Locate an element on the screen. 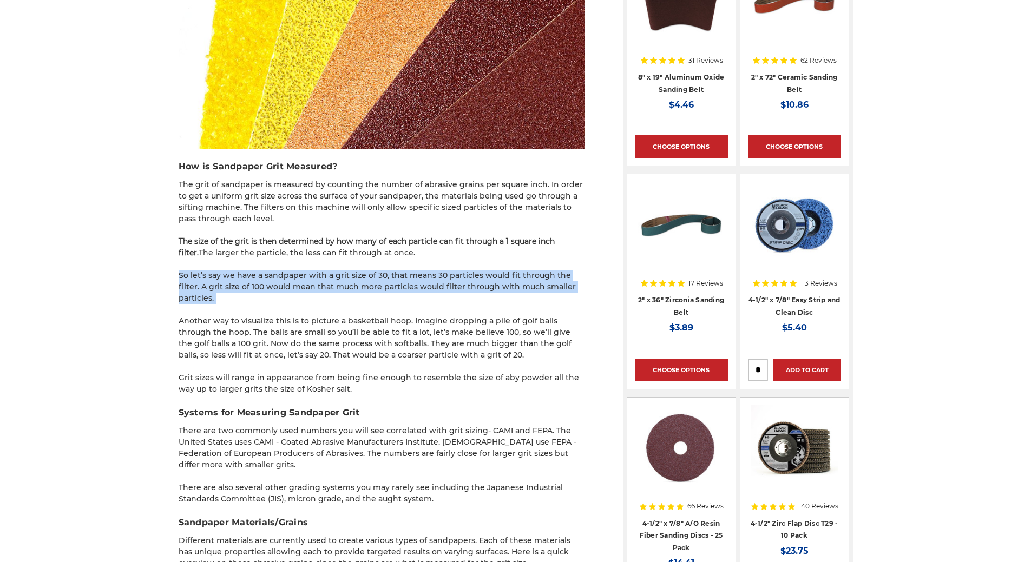 The height and width of the screenshot is (562, 1031). img: 4.5 inch resin fiber disc is located at coordinates (681, 449).